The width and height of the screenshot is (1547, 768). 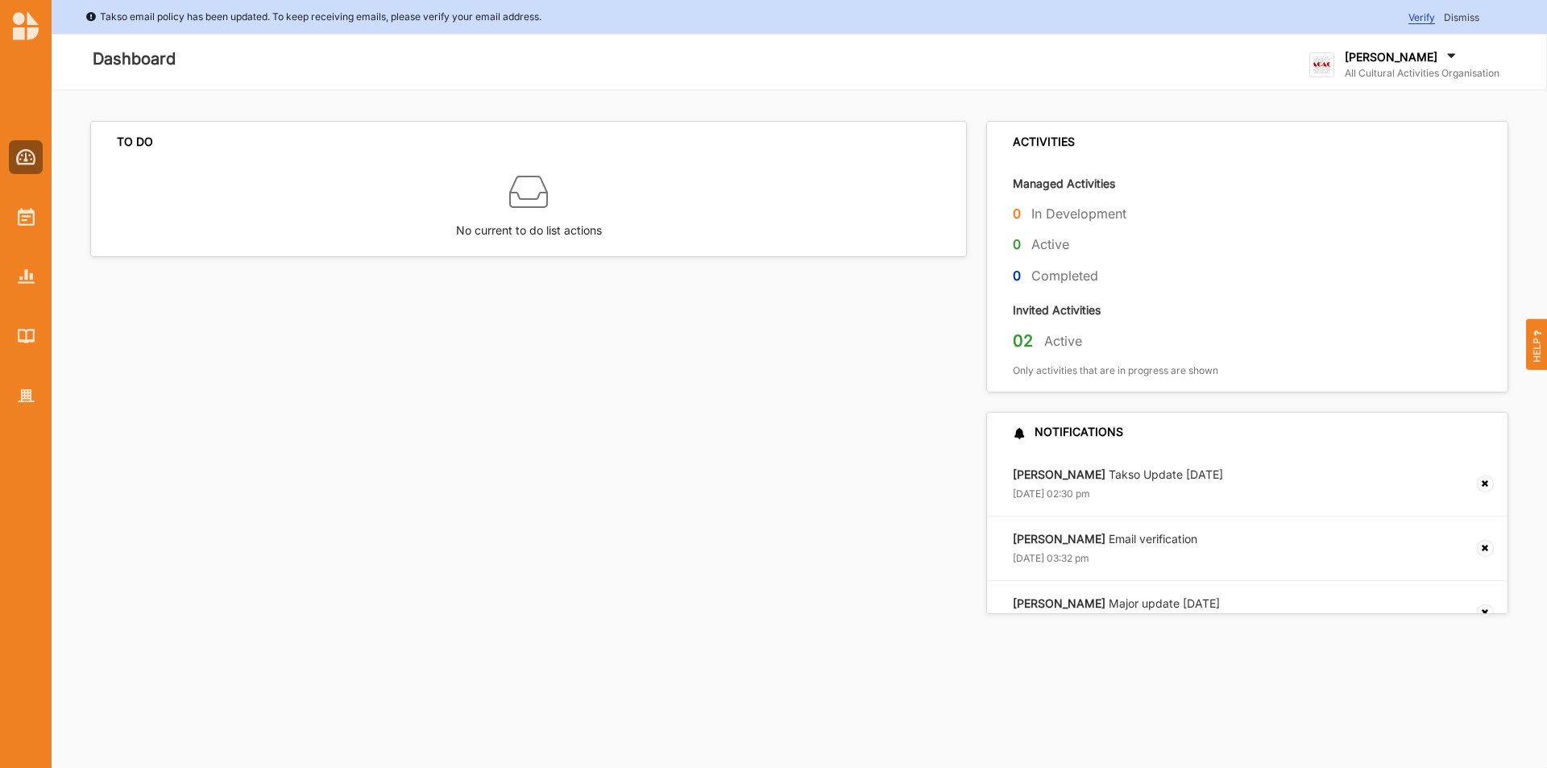 I want to click on div: Takso email policy has been updated. To keep receiving emails, please verify your email address., so click(x=313, y=17).